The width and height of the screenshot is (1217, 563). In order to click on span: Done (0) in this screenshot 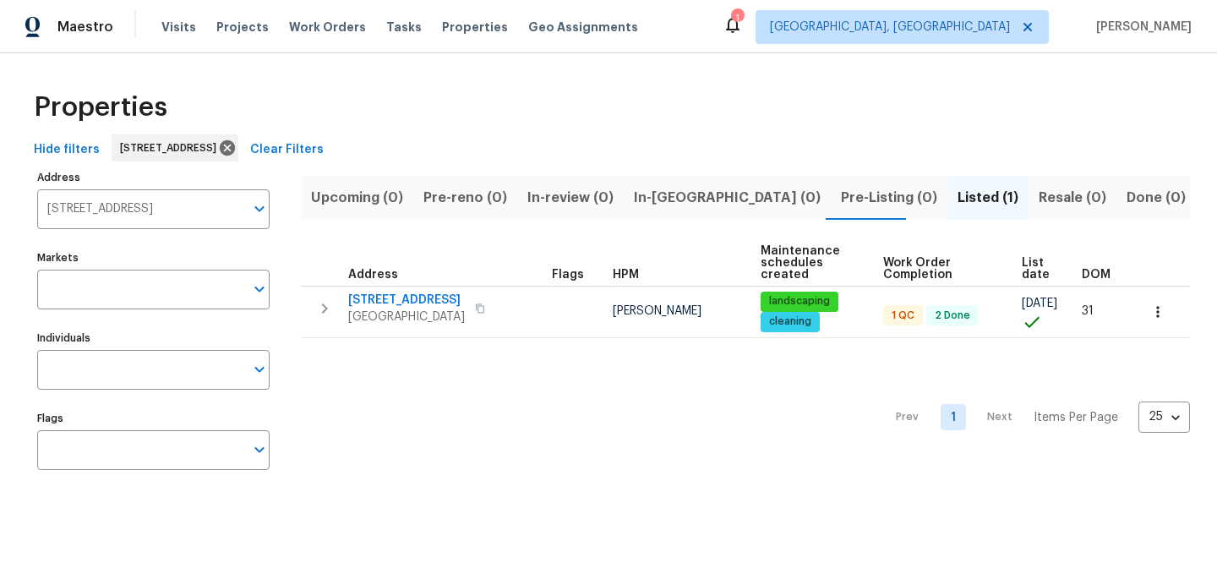, I will do `click(1156, 198)`.